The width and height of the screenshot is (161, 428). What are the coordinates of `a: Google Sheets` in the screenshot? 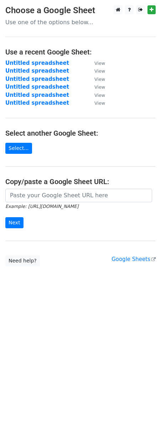 It's located at (134, 260).